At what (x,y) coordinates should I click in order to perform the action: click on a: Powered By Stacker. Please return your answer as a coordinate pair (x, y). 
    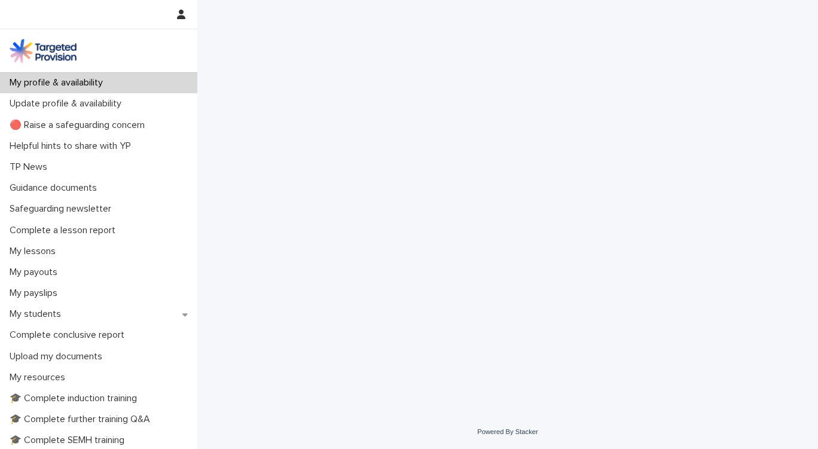
    Looking at the image, I should click on (507, 432).